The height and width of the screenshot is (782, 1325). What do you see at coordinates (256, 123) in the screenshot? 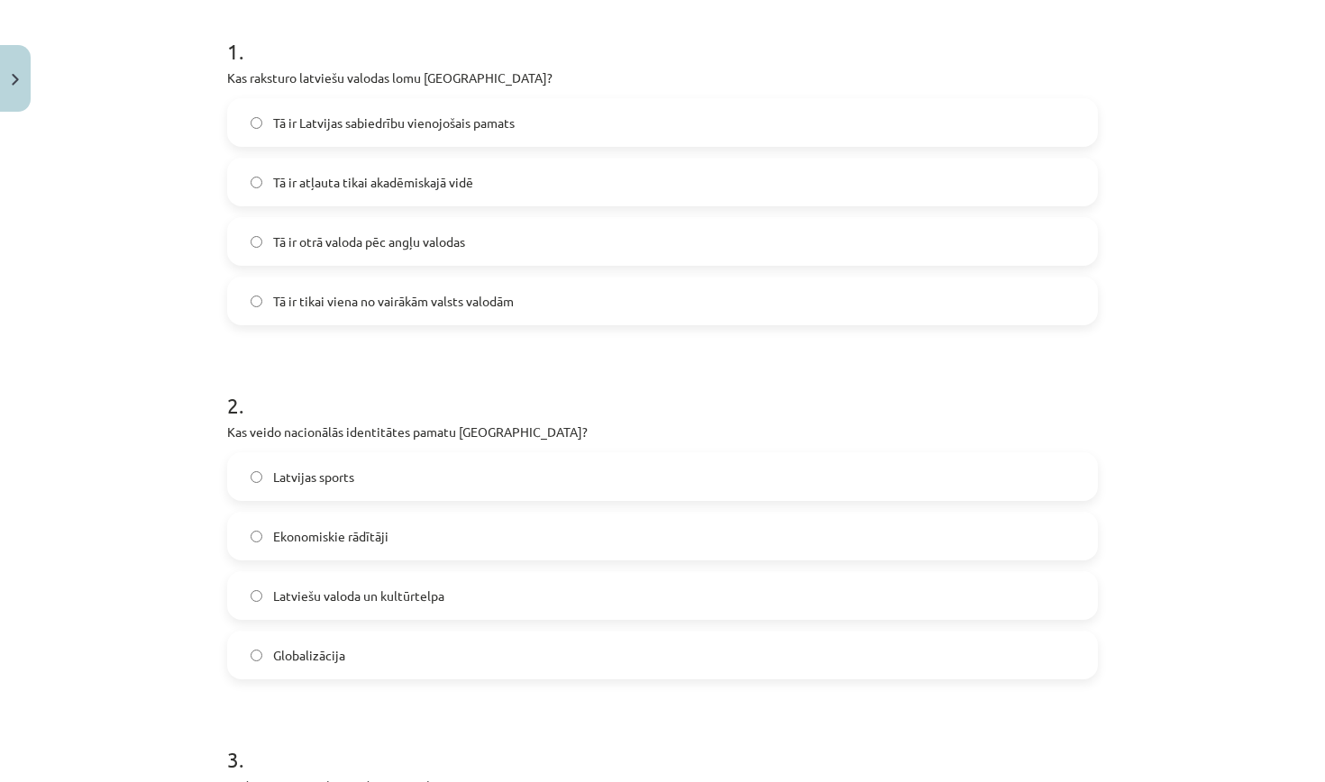
I see `input: Tā ir Latvijas sabiedrību vienojošais pamats` at bounding box center [256, 123].